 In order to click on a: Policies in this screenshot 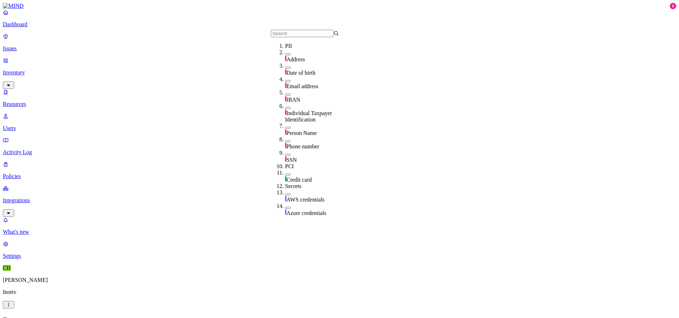, I will do `click(339, 170)`.